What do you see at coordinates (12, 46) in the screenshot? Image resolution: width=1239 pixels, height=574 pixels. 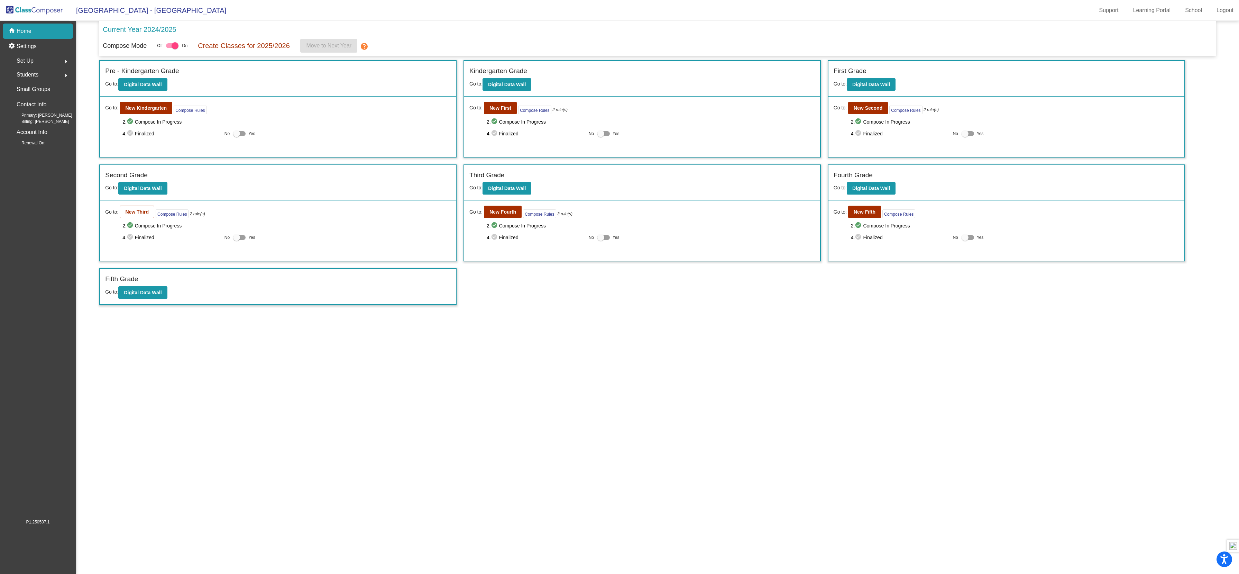 I see `mat-icon: settings` at bounding box center [12, 46].